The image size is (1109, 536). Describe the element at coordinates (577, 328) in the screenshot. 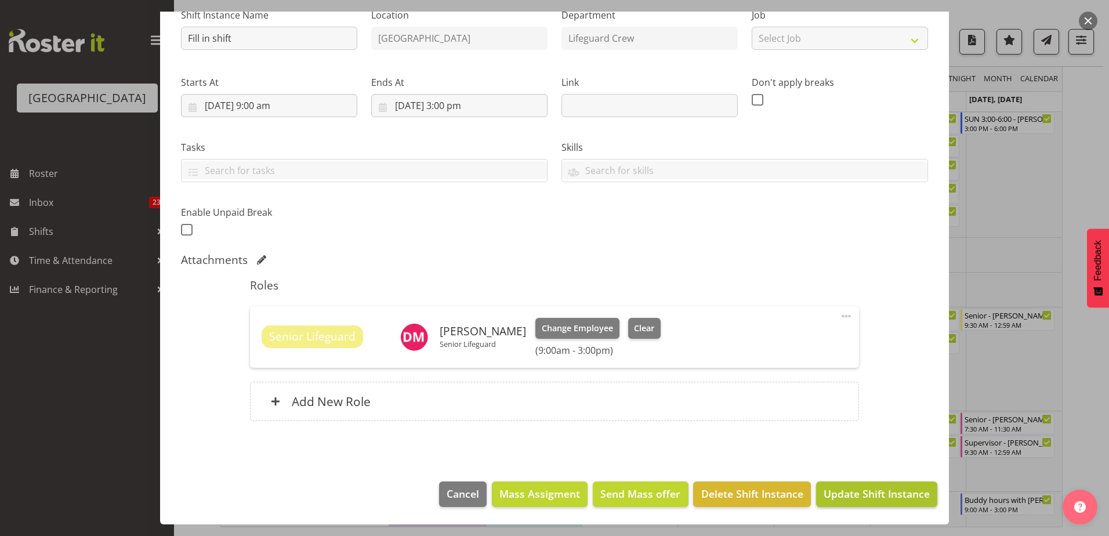

I see `span: Change Employee` at that location.